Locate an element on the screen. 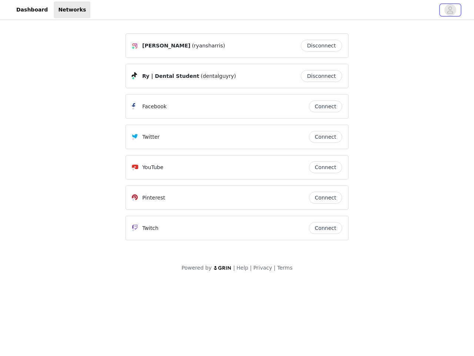 This screenshot has width=474, height=356. a: Help is located at coordinates (243, 268).